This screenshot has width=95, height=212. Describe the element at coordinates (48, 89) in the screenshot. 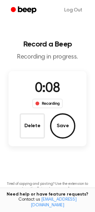

I see `span: 0:08` at that location.